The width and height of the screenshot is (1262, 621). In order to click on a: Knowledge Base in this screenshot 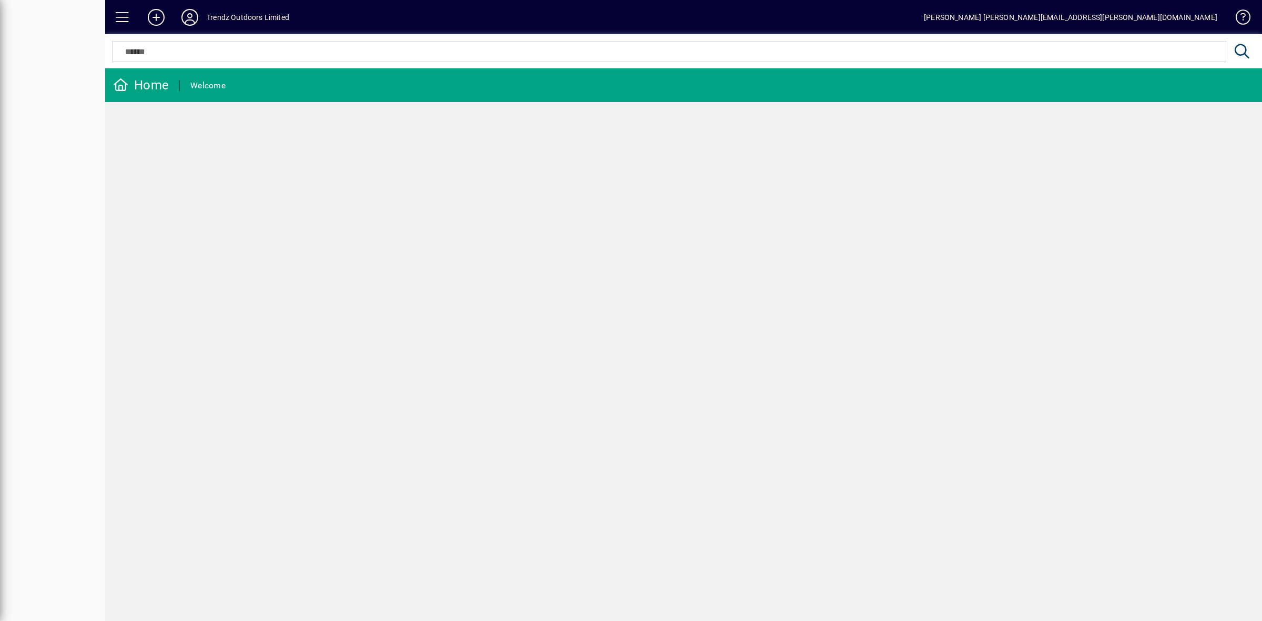, I will do `click(1238, 19)`.